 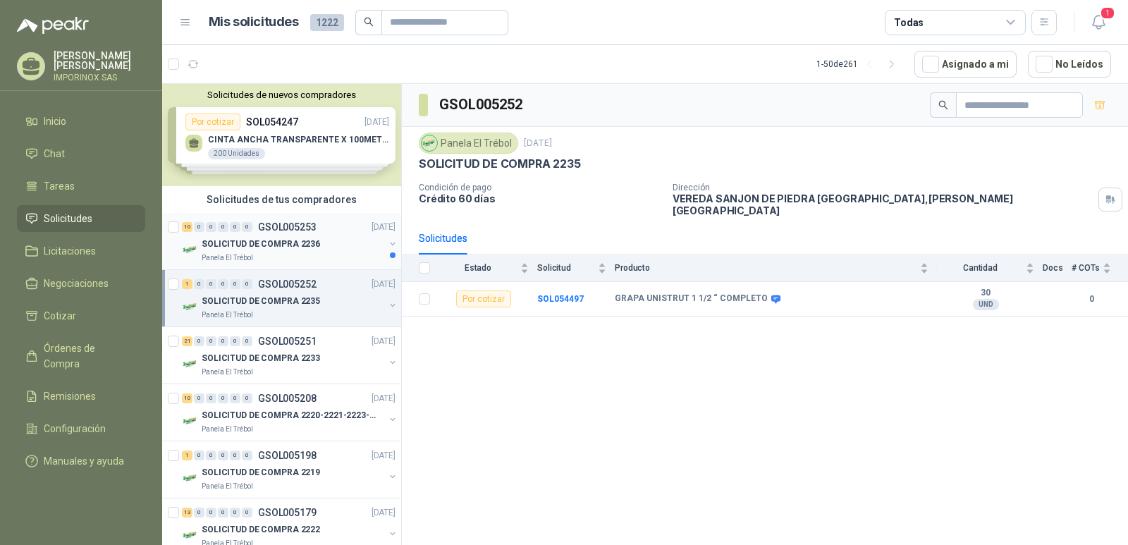 I want to click on div: 13, so click(x=187, y=512).